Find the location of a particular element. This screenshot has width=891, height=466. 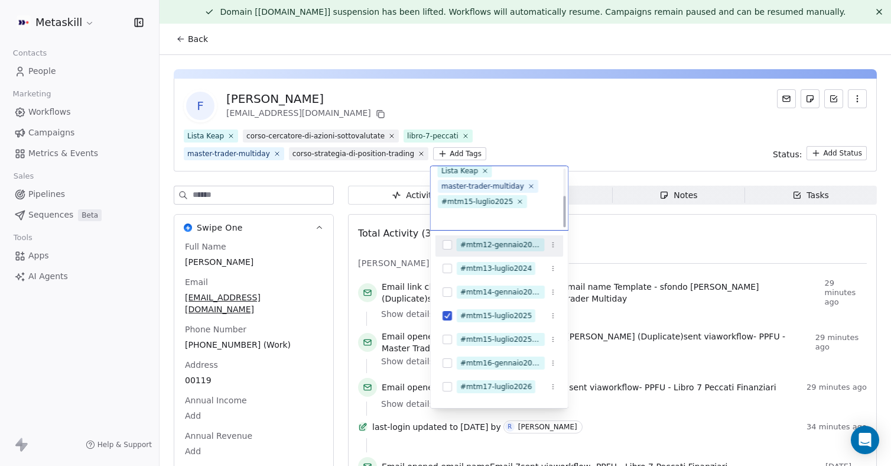

div: #mtm15-luglio2025-new is located at coordinates (501, 339).